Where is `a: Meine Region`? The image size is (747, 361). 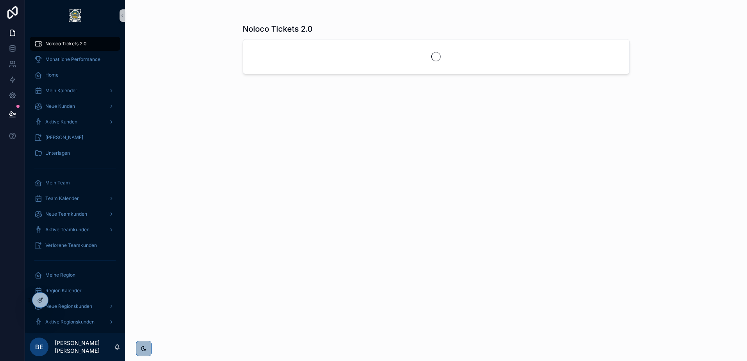 a: Meine Region is located at coordinates (75, 275).